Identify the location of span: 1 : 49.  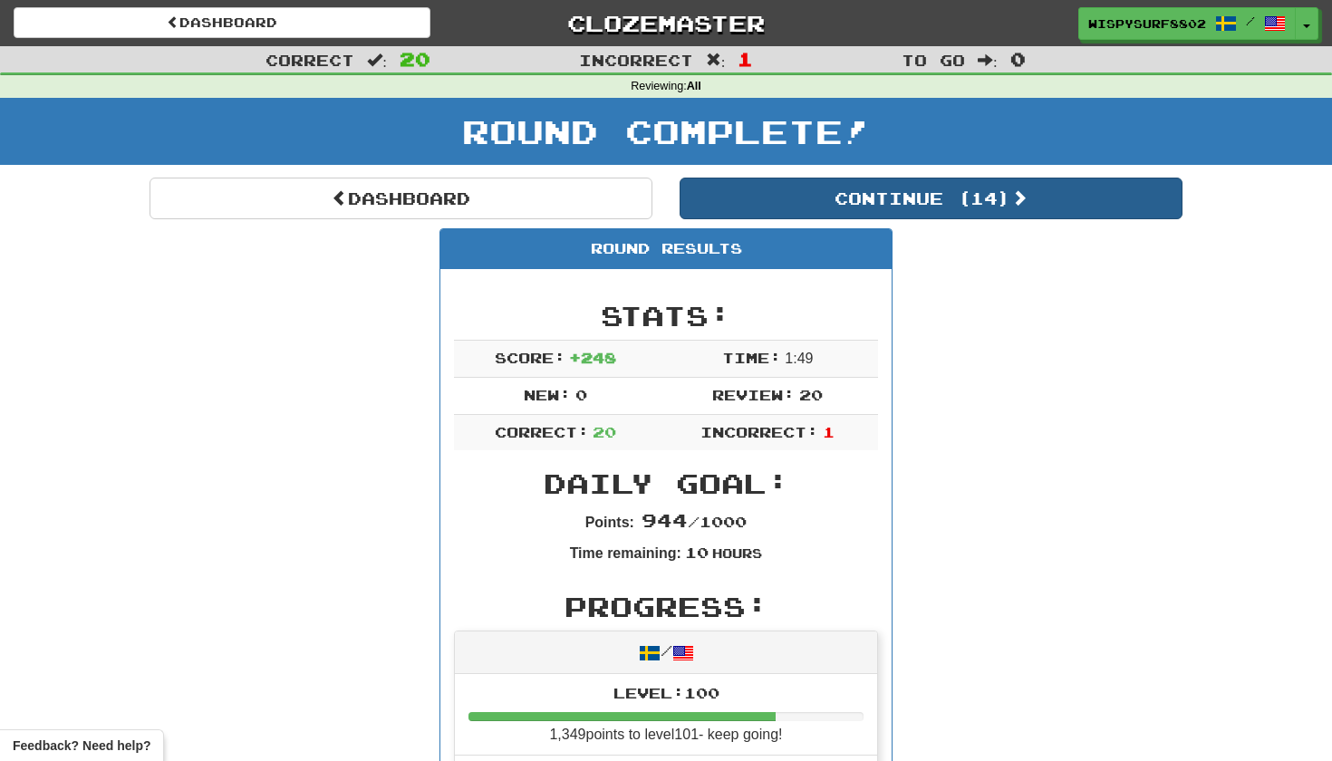
(798, 358).